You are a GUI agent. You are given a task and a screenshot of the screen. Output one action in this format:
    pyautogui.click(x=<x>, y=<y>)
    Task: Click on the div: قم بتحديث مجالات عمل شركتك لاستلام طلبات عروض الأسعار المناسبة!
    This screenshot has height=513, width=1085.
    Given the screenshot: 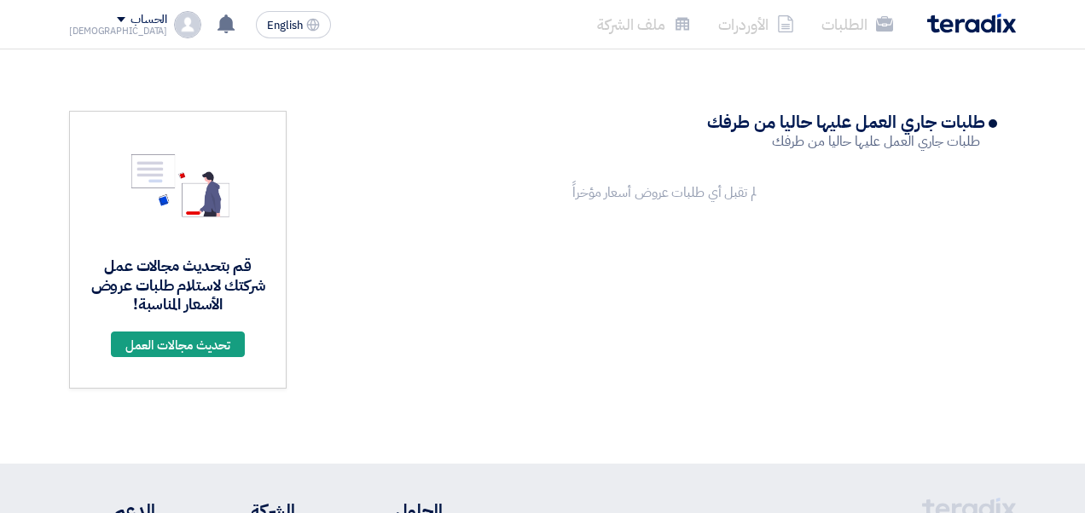 What is the action you would take?
    pyautogui.click(x=177, y=286)
    